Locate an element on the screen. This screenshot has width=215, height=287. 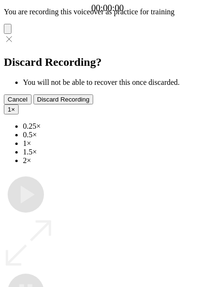
li: You will not be able to recover this once discarded. is located at coordinates (117, 83).